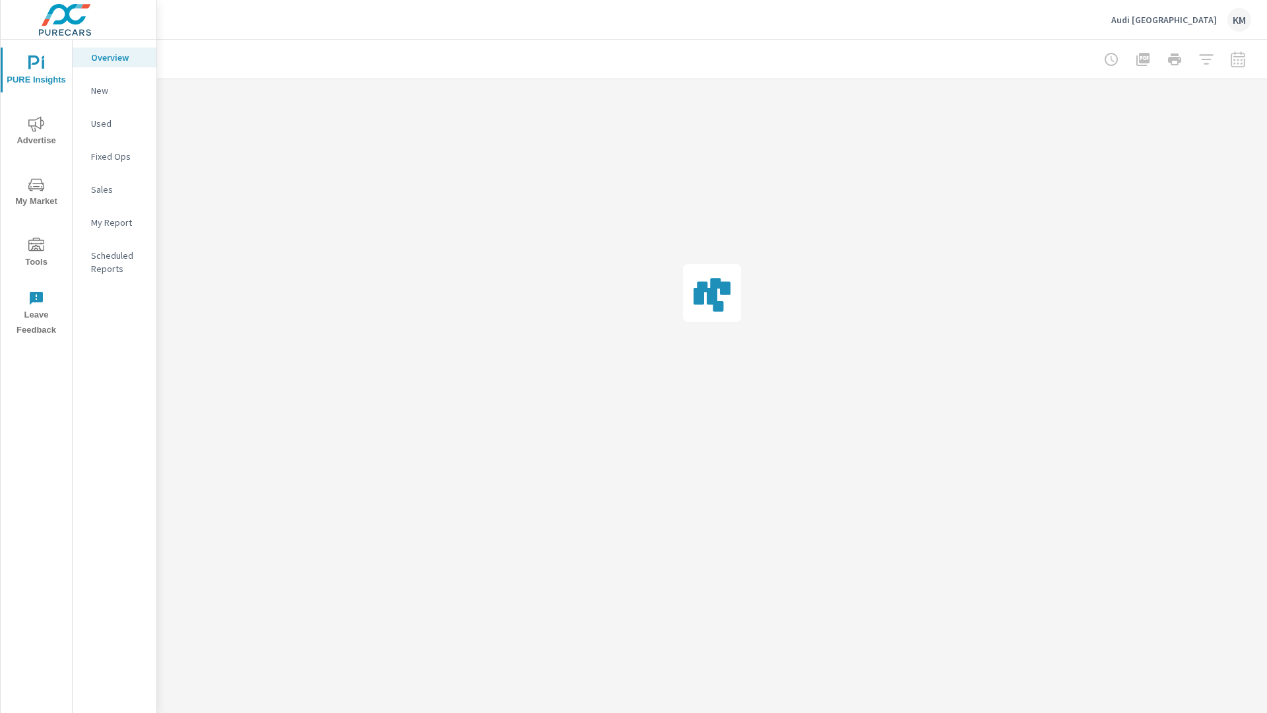 This screenshot has width=1267, height=713. I want to click on p: Overview, so click(118, 57).